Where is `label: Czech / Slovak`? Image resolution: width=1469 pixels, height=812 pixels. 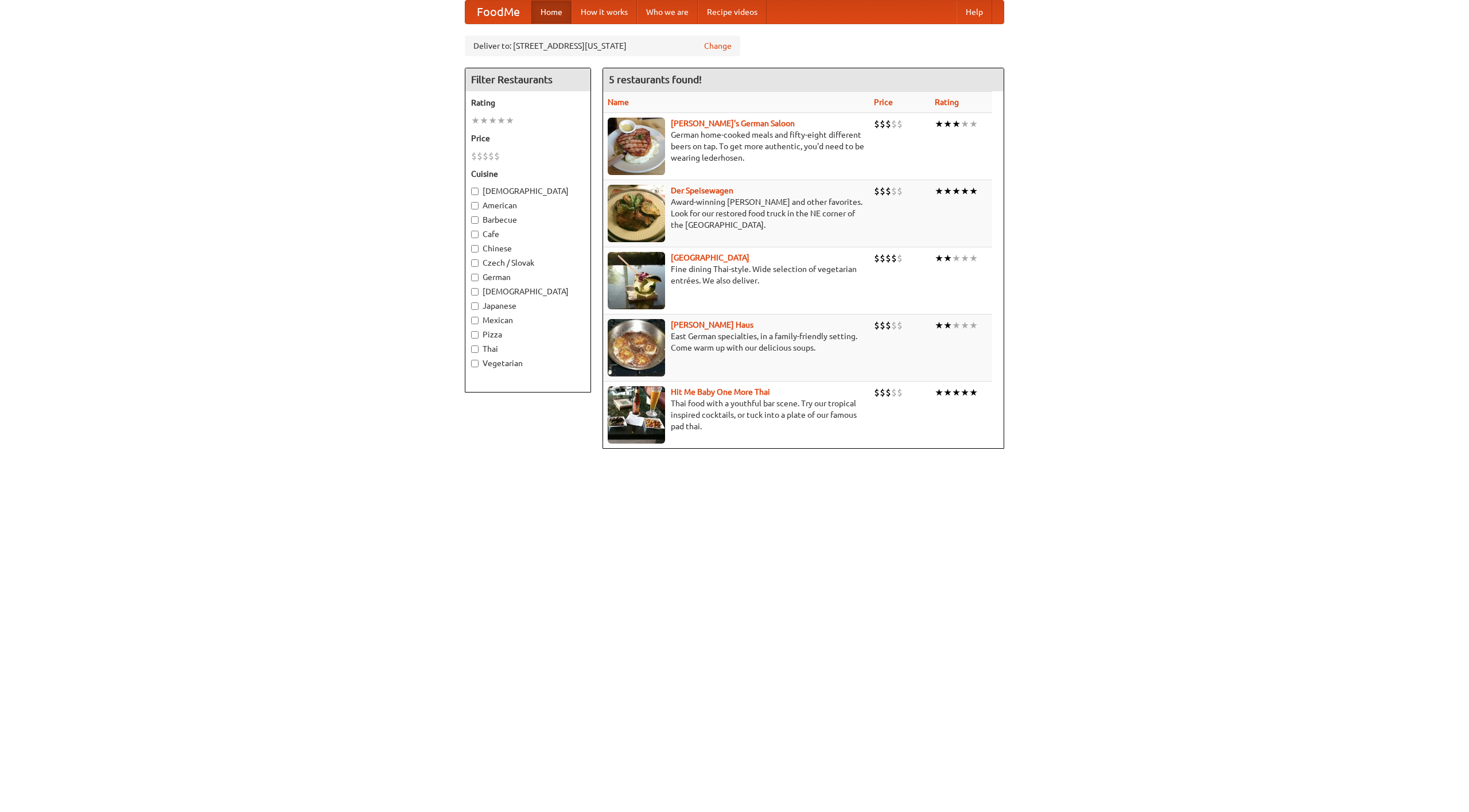 label: Czech / Slovak is located at coordinates (528, 263).